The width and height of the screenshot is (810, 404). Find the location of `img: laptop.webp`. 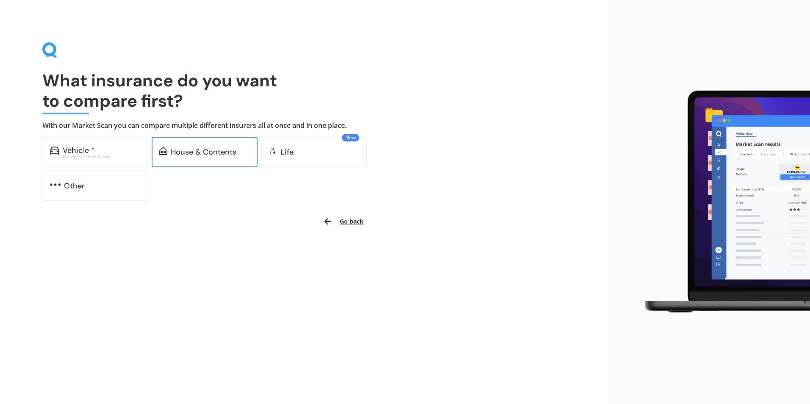

img: laptop.webp is located at coordinates (721, 202).